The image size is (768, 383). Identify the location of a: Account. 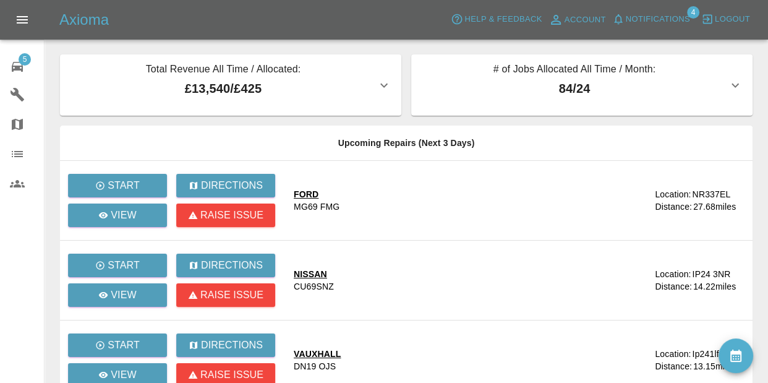
(577, 20).